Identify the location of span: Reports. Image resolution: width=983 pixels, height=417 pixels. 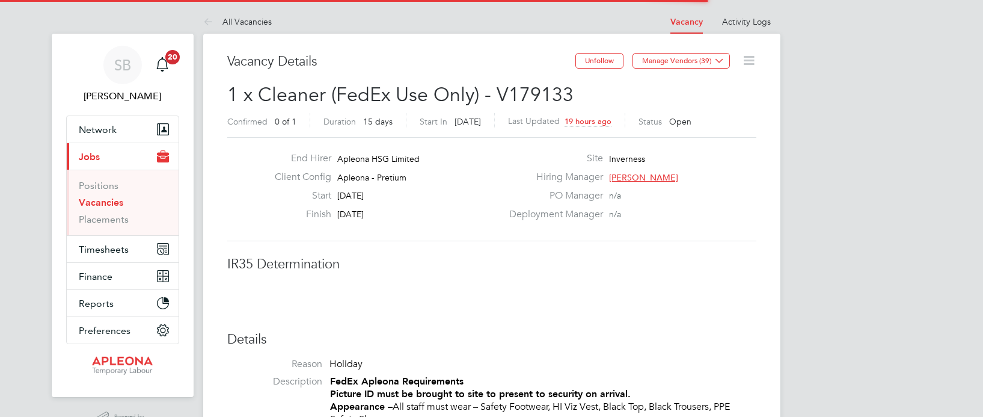
(96, 303).